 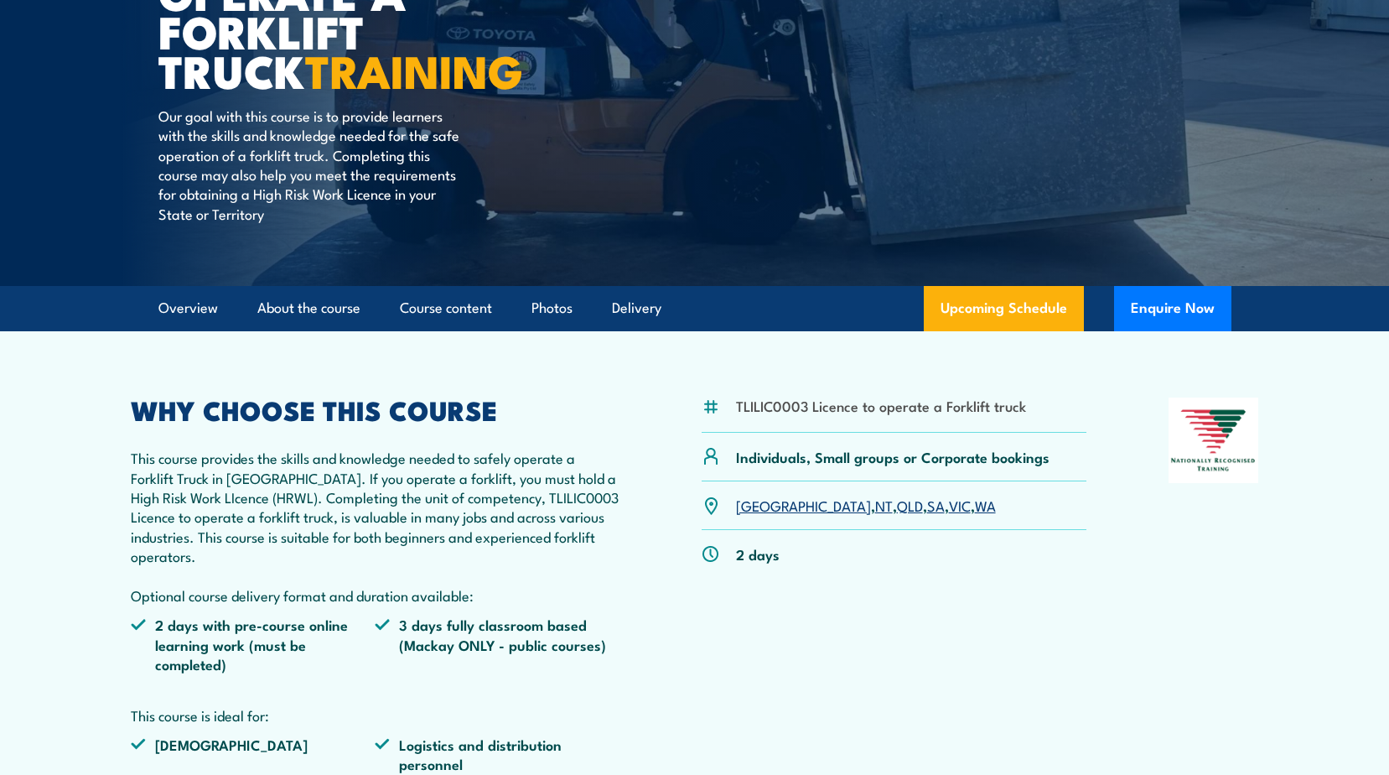 What do you see at coordinates (1214, 440) in the screenshot?
I see `img: Nationally Recognised Training logo.` at bounding box center [1214, 440].